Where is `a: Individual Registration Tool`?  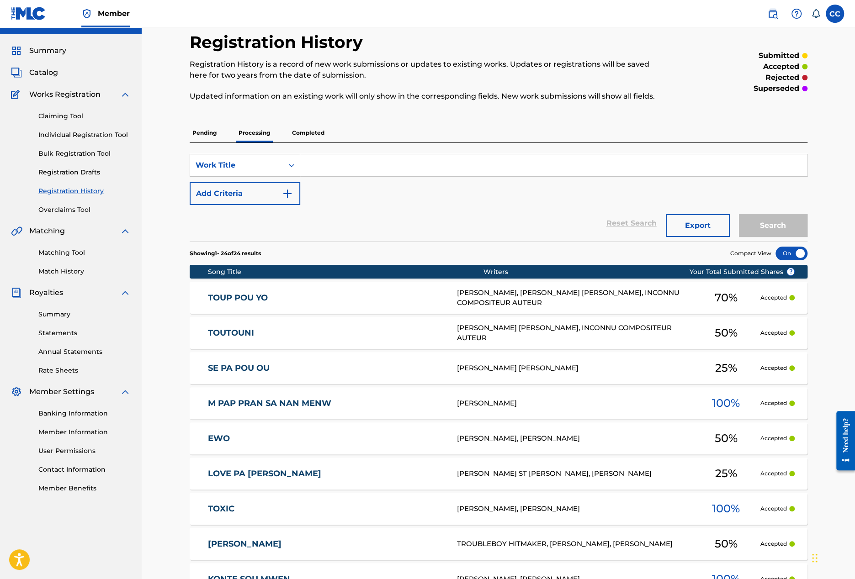 a: Individual Registration Tool is located at coordinates (85, 135).